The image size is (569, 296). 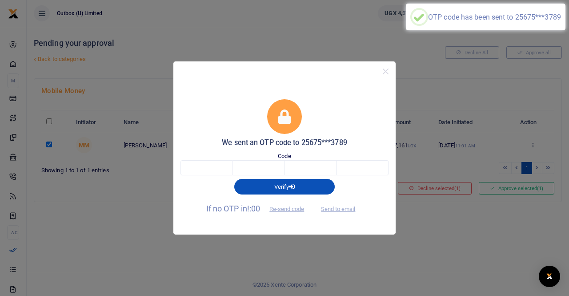 What do you see at coordinates (385, 71) in the screenshot?
I see `button: Close` at bounding box center [385, 71].